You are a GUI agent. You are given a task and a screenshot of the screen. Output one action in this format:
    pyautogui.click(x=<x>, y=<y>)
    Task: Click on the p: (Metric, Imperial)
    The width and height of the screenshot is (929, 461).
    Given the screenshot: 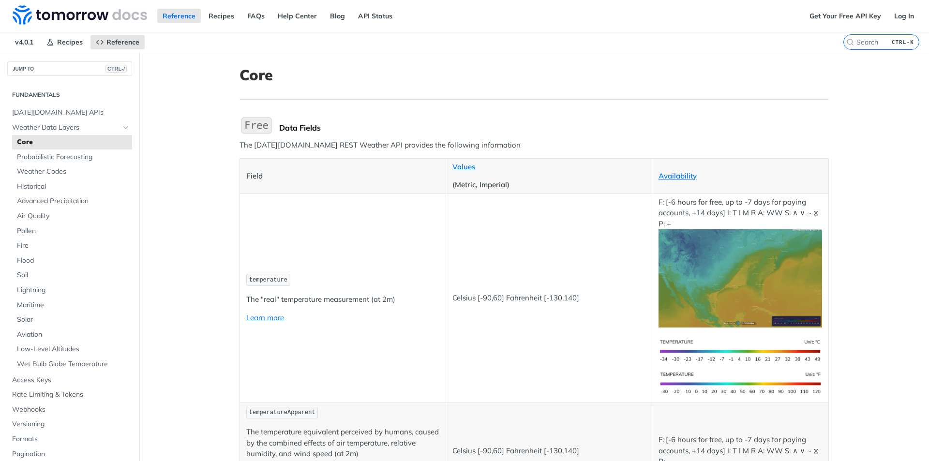 What is the action you would take?
    pyautogui.click(x=548, y=185)
    